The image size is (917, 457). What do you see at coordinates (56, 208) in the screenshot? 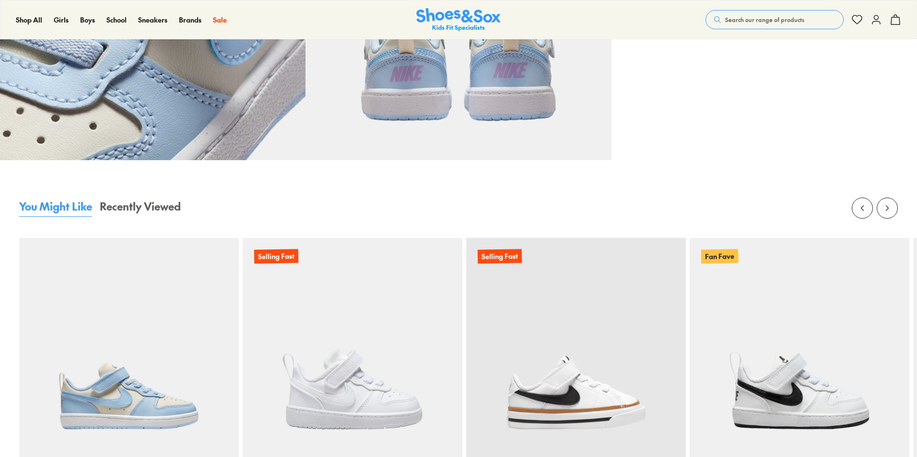
I see `button: You Might Like` at bounding box center [56, 208].